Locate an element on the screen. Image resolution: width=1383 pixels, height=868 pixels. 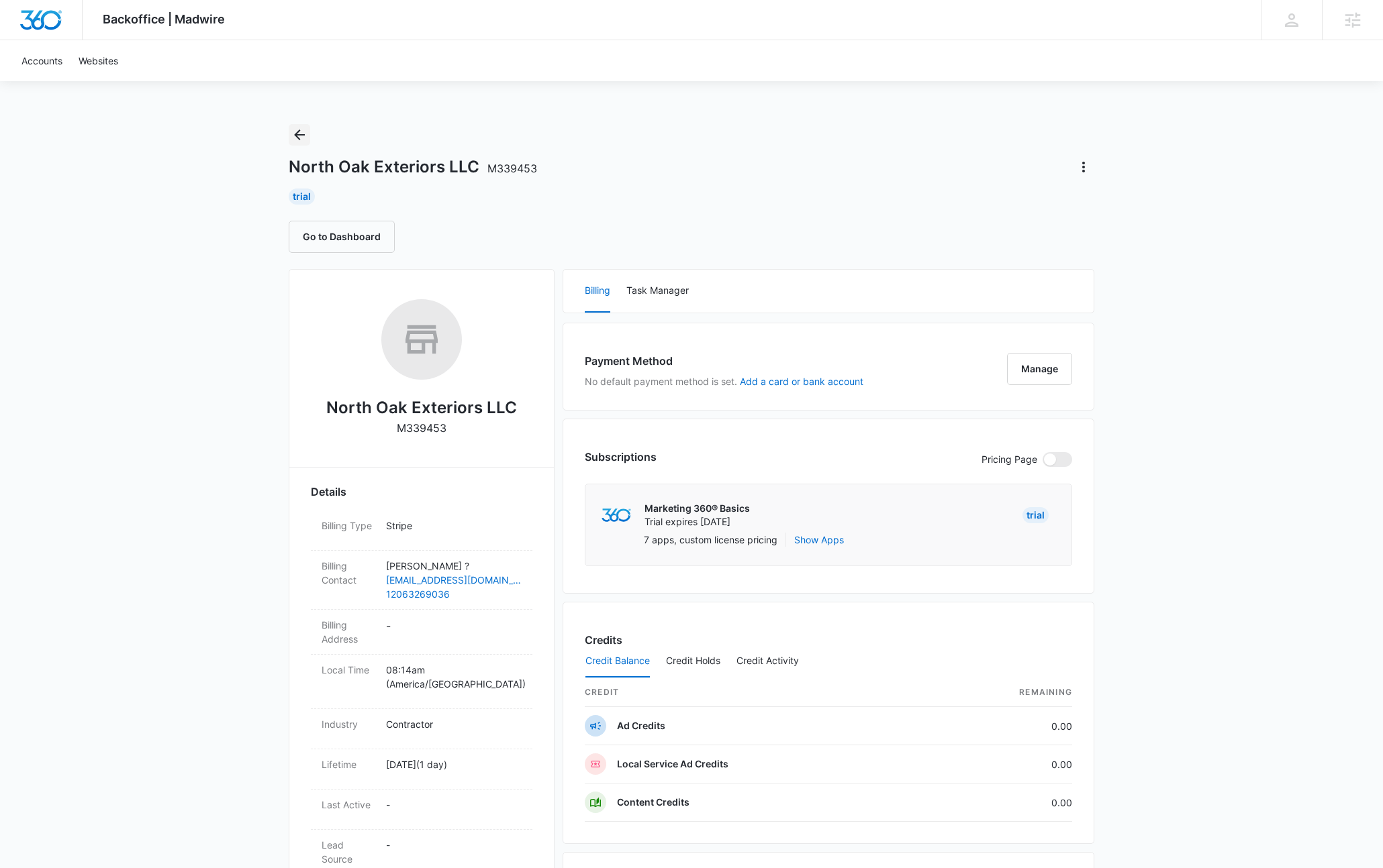
h3: Payment Method is located at coordinates (724, 361).